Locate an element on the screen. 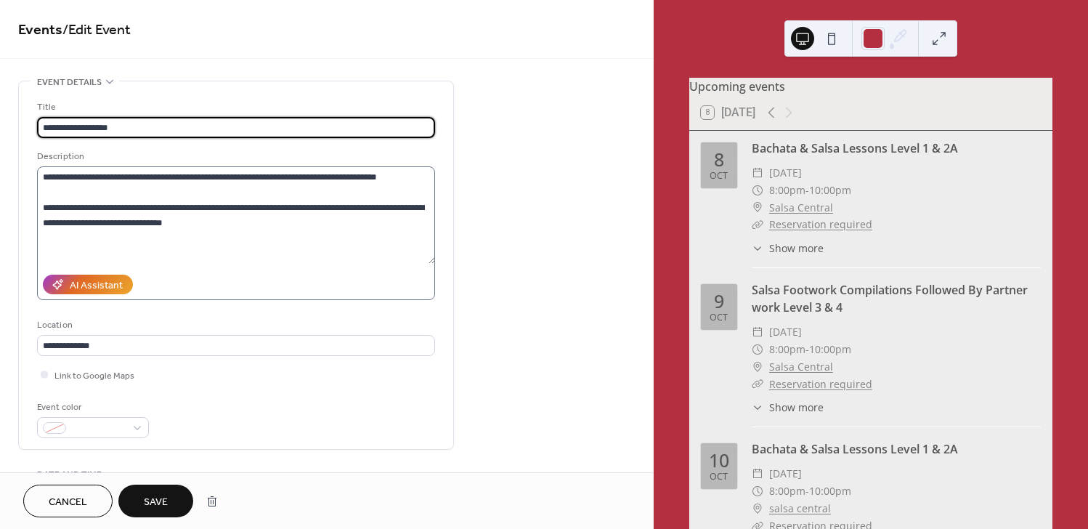 This screenshot has width=1088, height=529. a: Cancel is located at coordinates (68, 501).